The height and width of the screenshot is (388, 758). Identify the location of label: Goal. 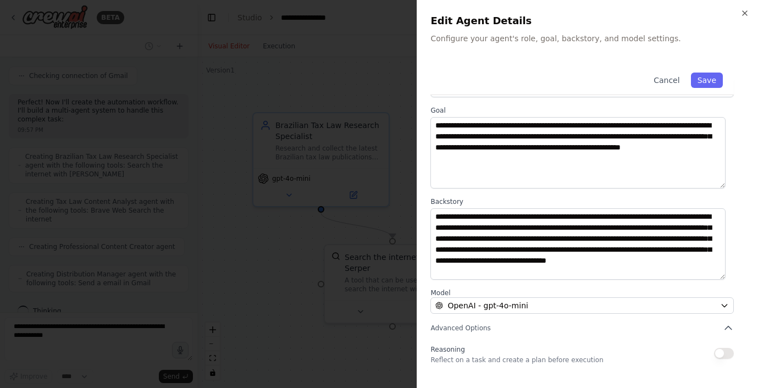
(582, 110).